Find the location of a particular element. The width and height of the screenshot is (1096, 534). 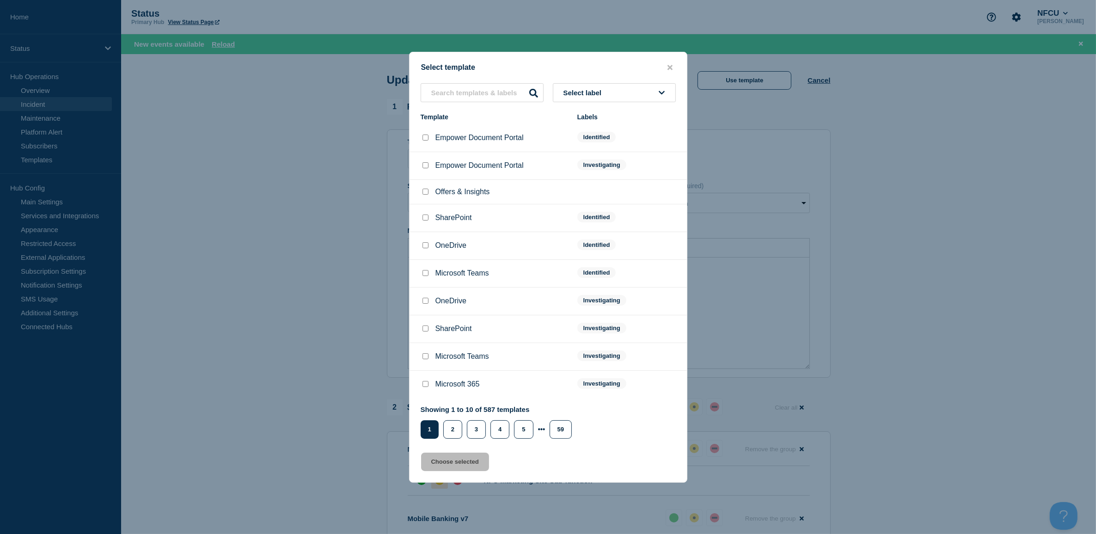

input: Microsoft 365 checkbox is located at coordinates (425, 384).